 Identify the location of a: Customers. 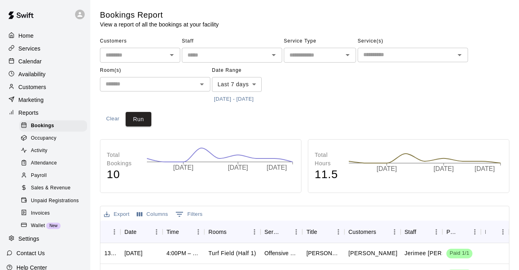
(45, 87).